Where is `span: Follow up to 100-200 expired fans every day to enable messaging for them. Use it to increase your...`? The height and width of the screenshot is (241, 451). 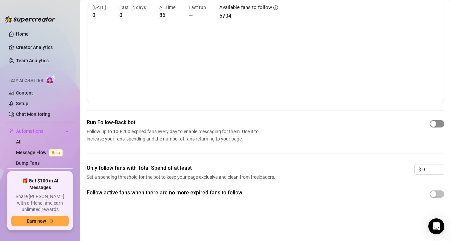
span: Follow up to 100-200 expired fans every day to enable messaging for them. Use it to increase your... is located at coordinates (174, 135).